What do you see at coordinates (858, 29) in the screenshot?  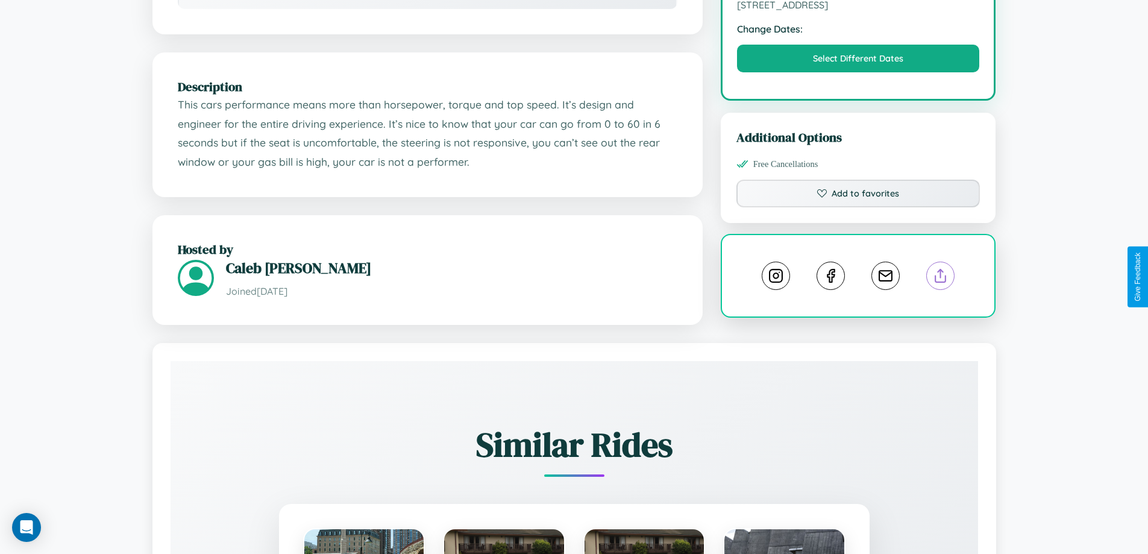 I see `strong: Change Dates:` at bounding box center [858, 29].